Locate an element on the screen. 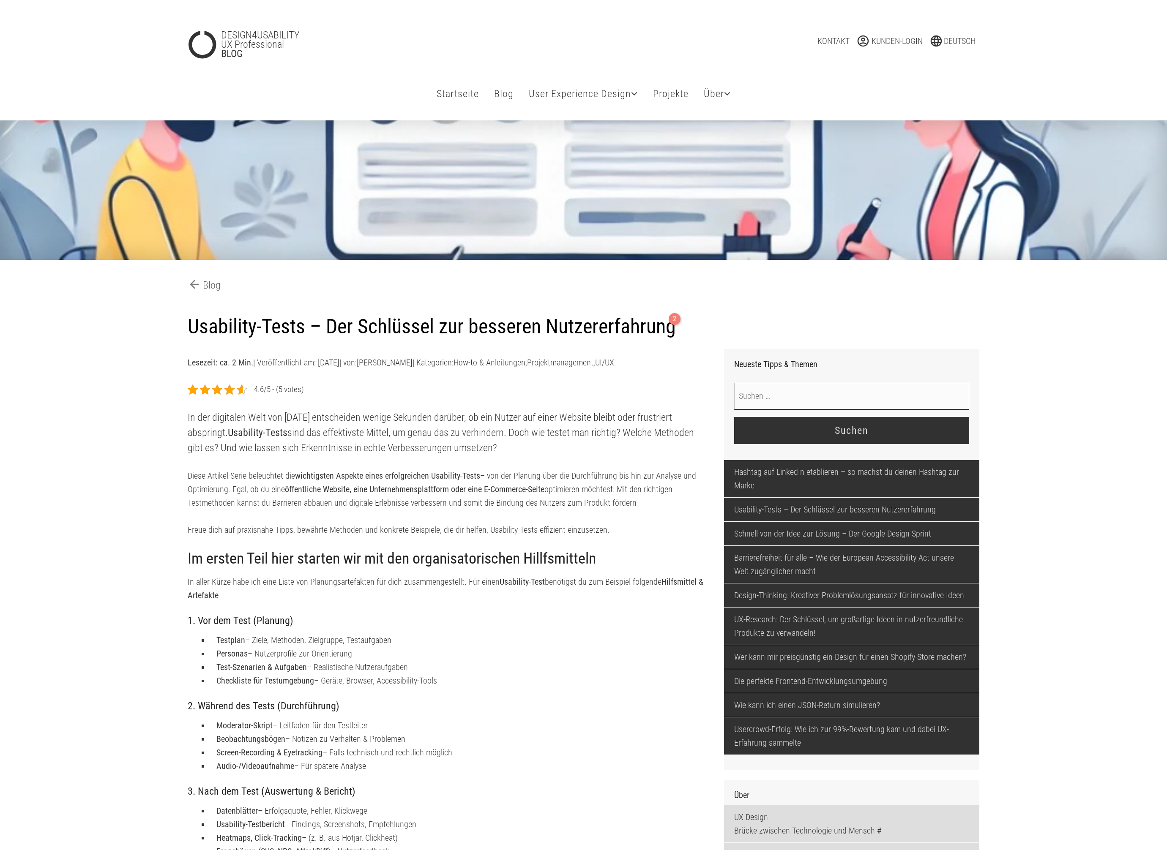 The image size is (1167, 850). sup: 2 is located at coordinates (674, 319).